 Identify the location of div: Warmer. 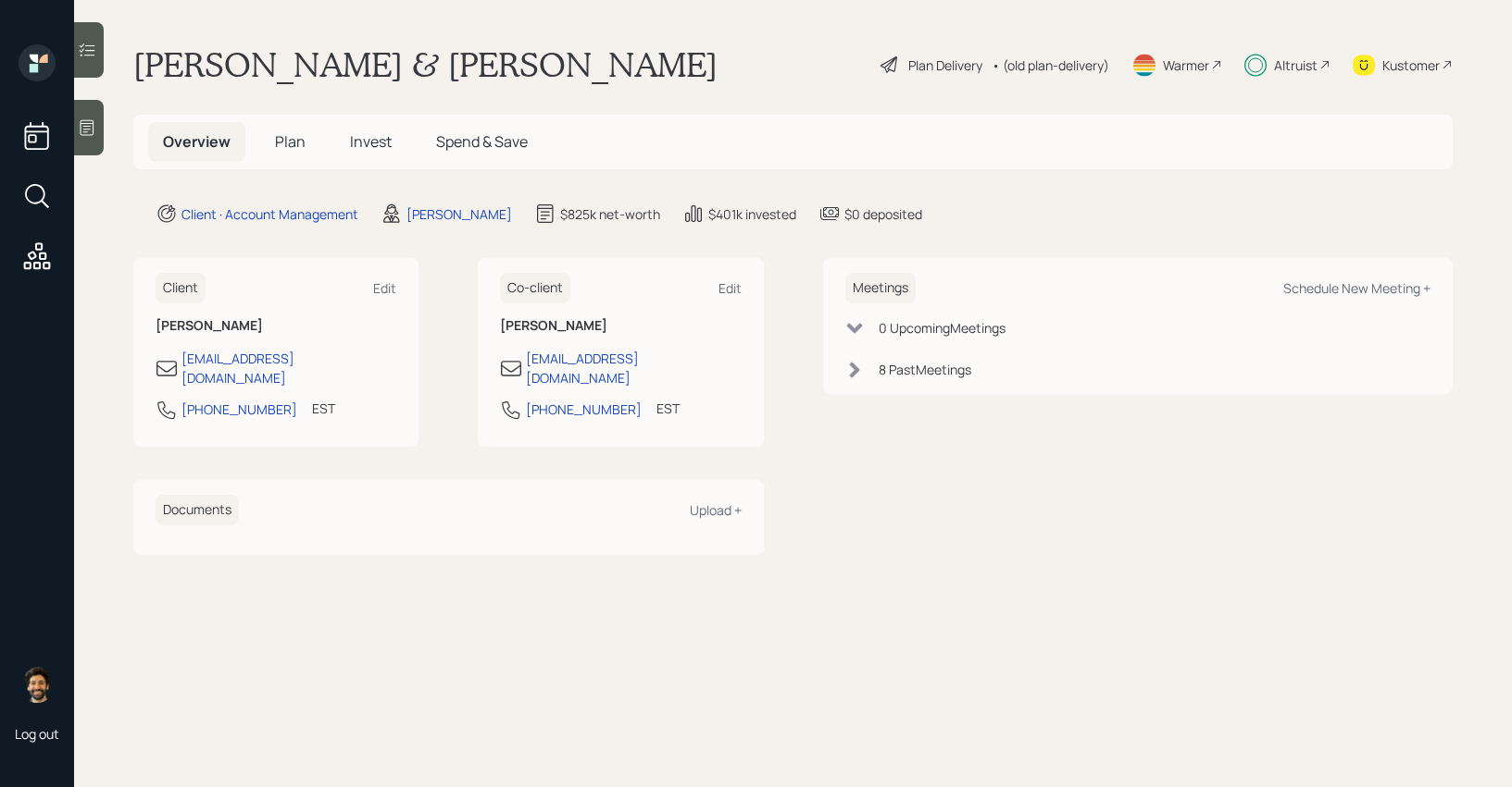
(1185, 65).